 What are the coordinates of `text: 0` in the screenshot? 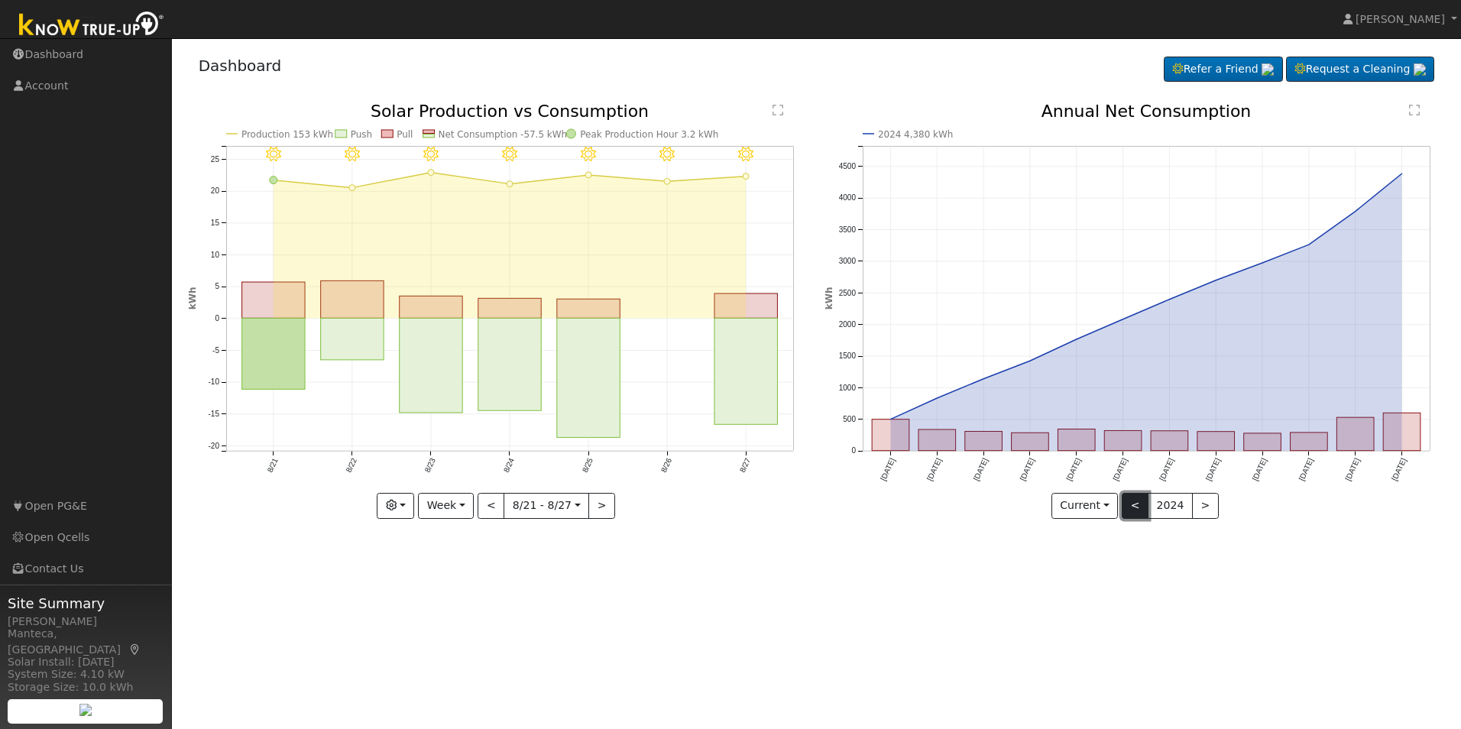 It's located at (217, 318).